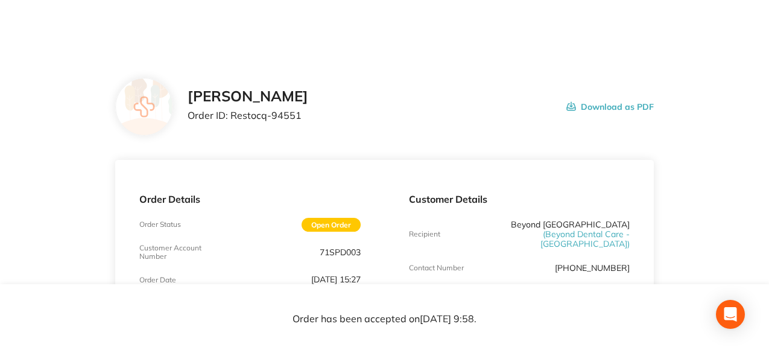 This screenshot has width=769, height=353. I want to click on p: Customer Details, so click(520, 199).